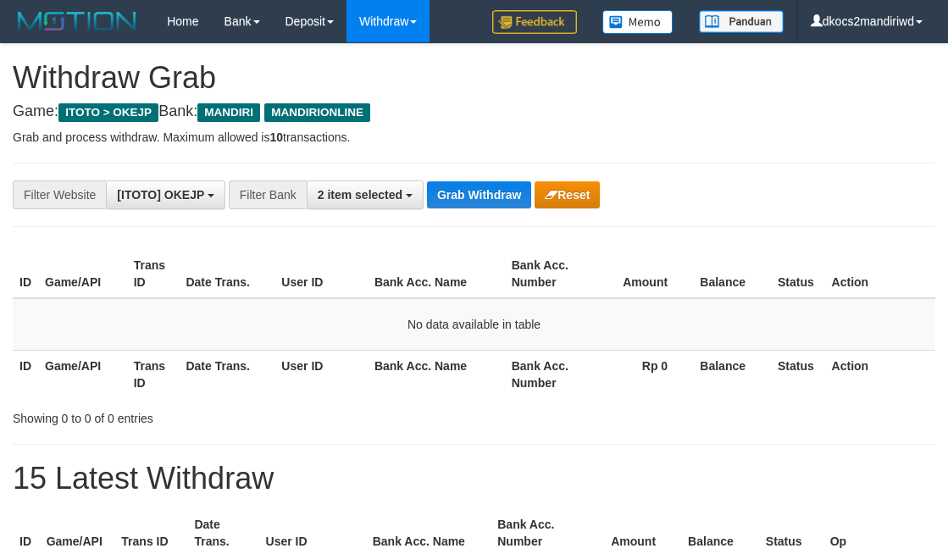 This screenshot has height=554, width=948. I want to click on div: Filter Website, so click(59, 195).